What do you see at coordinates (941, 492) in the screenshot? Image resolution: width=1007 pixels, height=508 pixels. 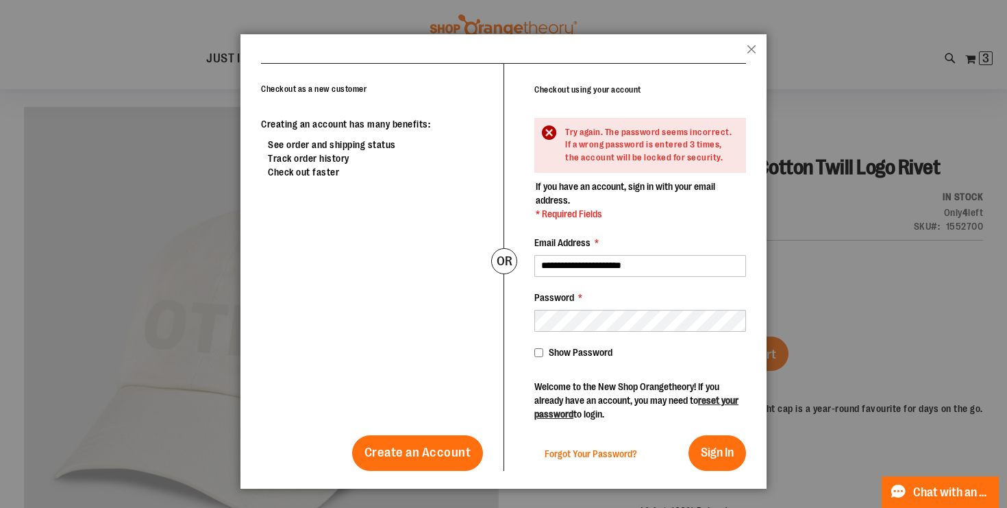 I see `button: Chat with an Expert` at bounding box center [941, 492].